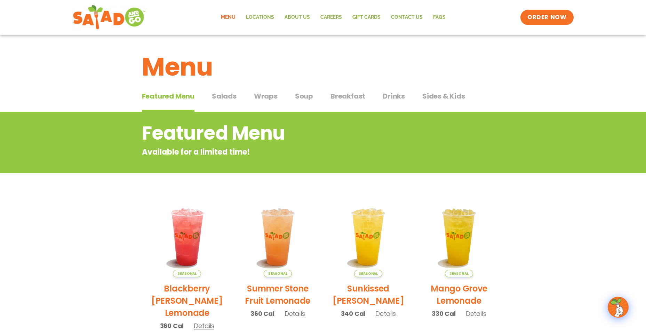 The width and height of the screenshot is (646, 335). I want to click on span: Featured Menu, so click(168, 96).